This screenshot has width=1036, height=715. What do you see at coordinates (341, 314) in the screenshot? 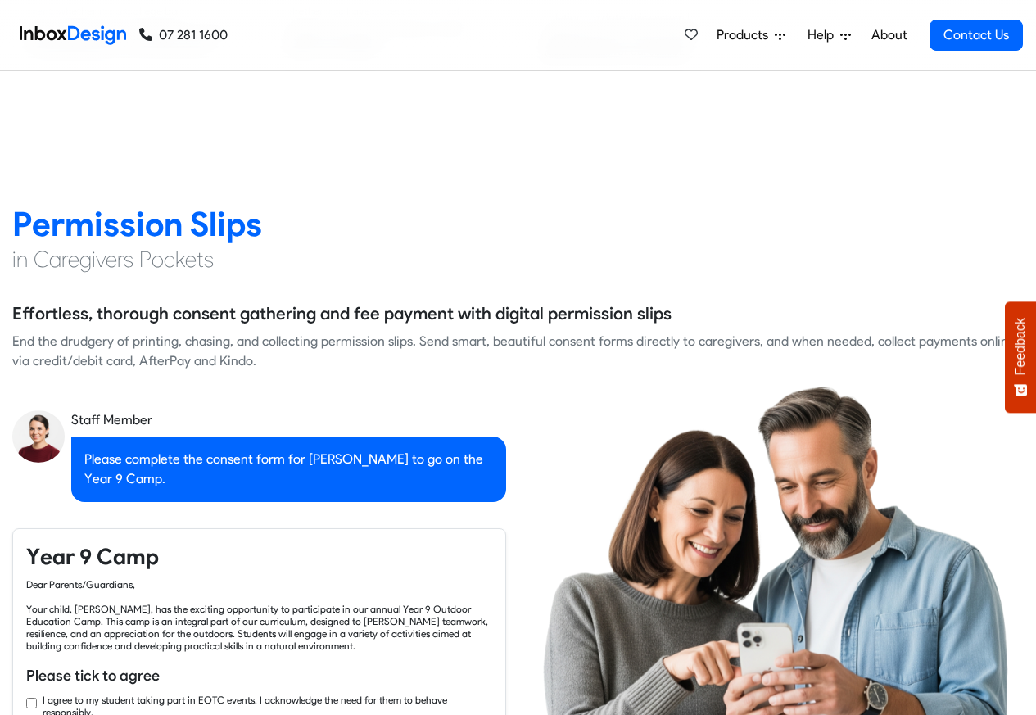
I see `h5: Effortless, thorough consent gathering and fee payment with digital permission slips` at bounding box center [341, 314].